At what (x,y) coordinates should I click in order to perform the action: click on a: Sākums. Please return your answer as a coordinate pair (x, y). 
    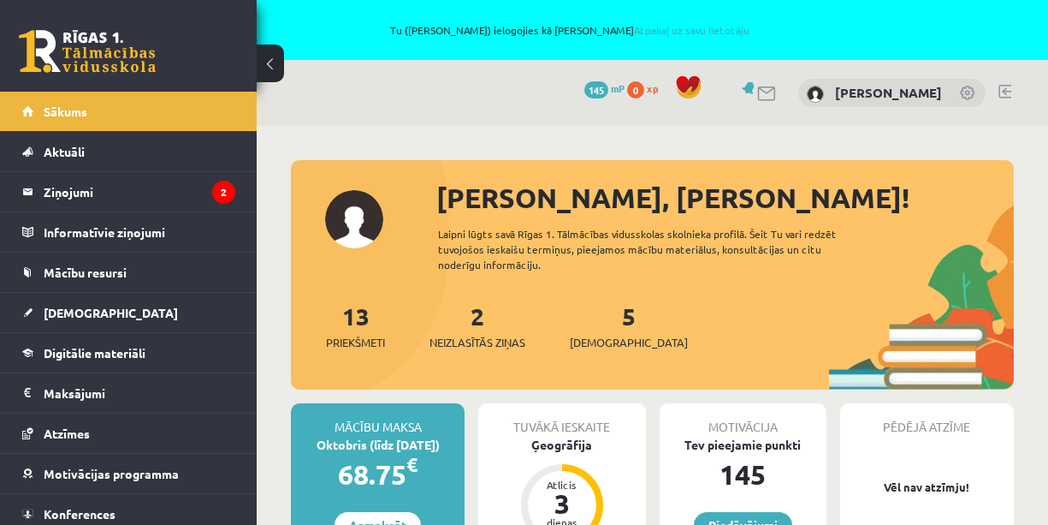
    Looking at the image, I should click on (128, 111).